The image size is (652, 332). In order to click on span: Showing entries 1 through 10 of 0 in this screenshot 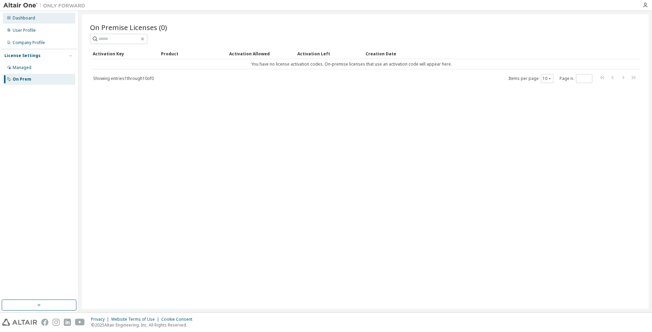, I will do `click(123, 78)`.